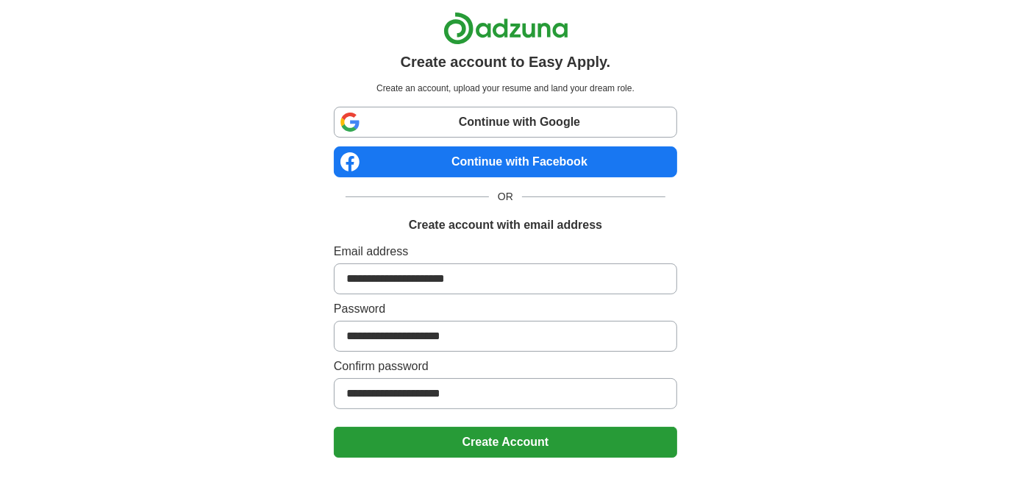 The height and width of the screenshot is (479, 1011). What do you see at coordinates (505, 366) in the screenshot?
I see `label: Confirm password` at bounding box center [505, 366].